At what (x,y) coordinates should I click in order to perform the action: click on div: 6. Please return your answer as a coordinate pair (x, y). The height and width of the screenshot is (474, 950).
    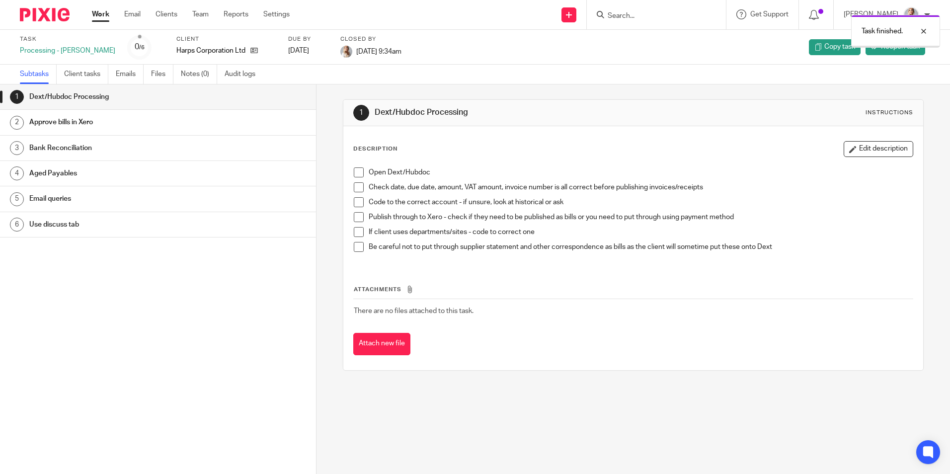
    Looking at the image, I should click on (17, 225).